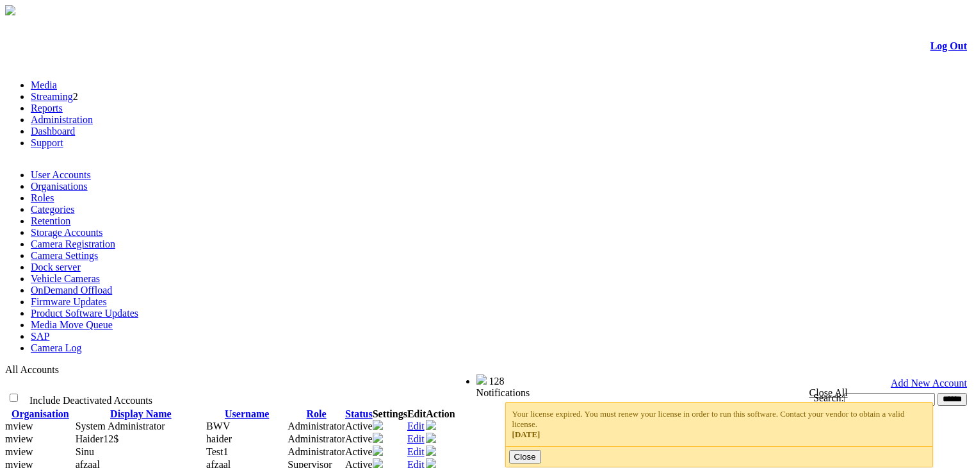 This screenshot has height=468, width=974. What do you see at coordinates (120, 425) in the screenshot?
I see `span: Contact Method: None` at bounding box center [120, 425].